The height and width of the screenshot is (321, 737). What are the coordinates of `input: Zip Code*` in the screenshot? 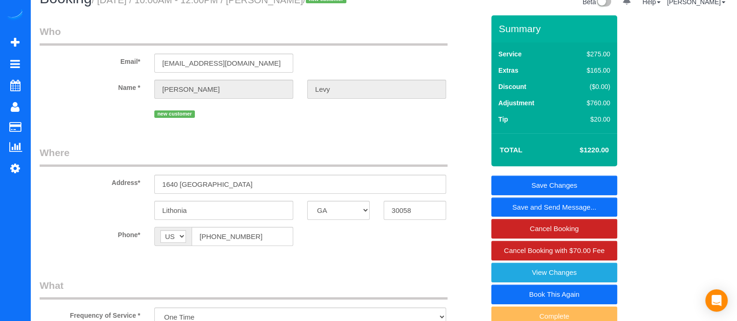 It's located at (415, 210).